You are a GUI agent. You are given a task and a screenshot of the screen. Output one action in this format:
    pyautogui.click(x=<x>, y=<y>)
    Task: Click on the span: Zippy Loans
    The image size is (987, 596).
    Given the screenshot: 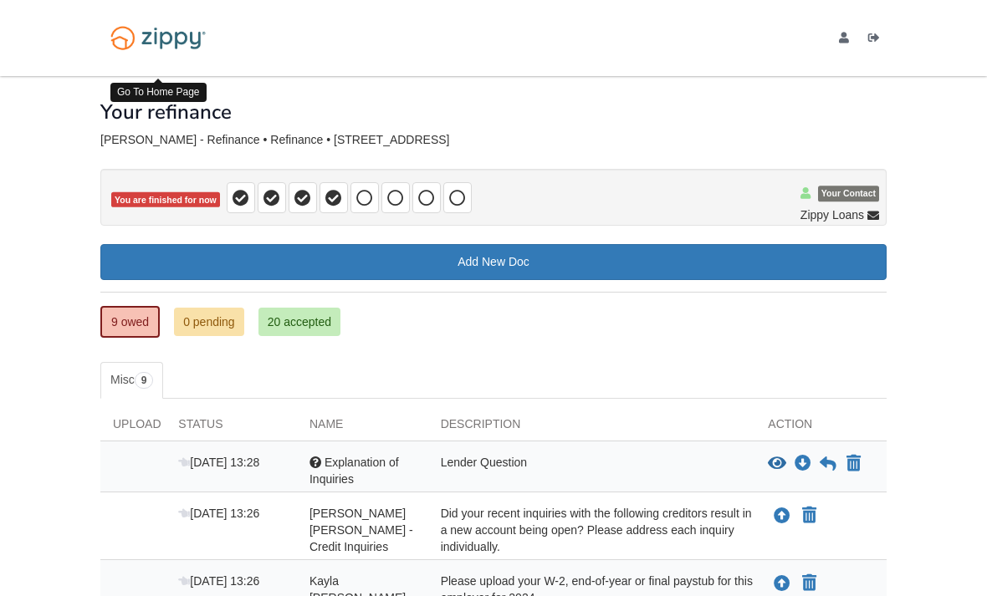 What is the action you would take?
    pyautogui.click(x=832, y=215)
    